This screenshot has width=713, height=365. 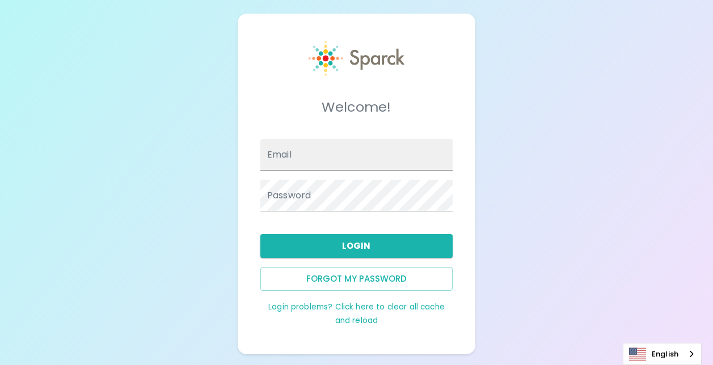 What do you see at coordinates (356, 279) in the screenshot?
I see `button: Forgot my password` at bounding box center [356, 279].